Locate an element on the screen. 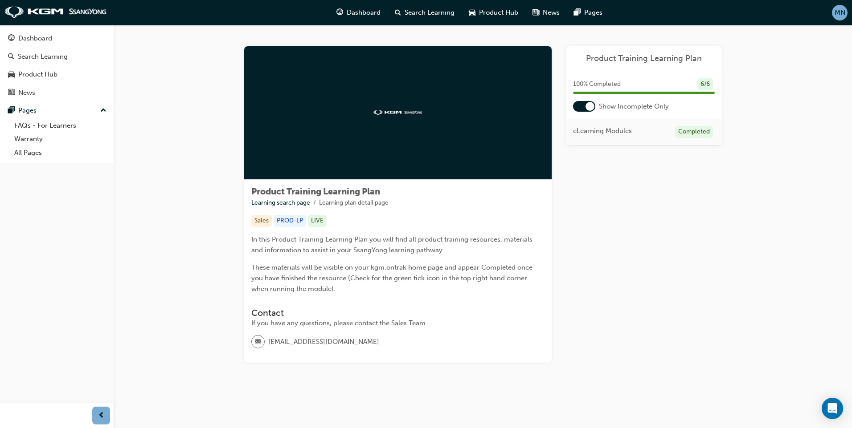 Image resolution: width=852 pixels, height=428 pixels. a: Warranty is located at coordinates (60, 139).